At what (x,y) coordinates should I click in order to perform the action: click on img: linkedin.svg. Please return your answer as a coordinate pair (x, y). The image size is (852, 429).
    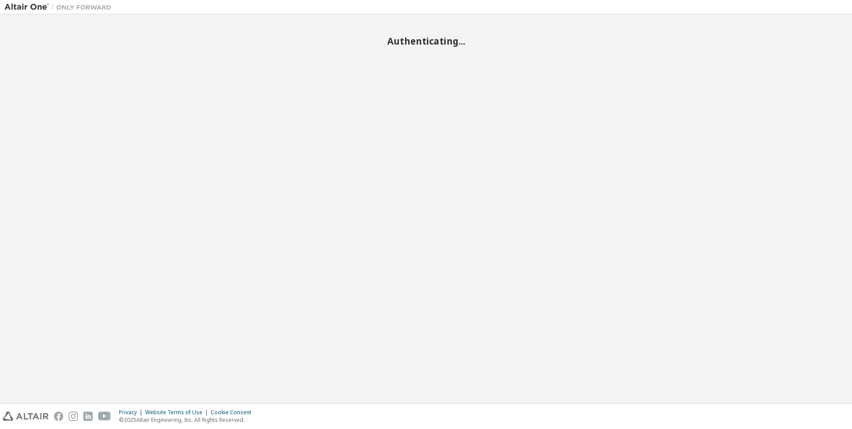
    Looking at the image, I should click on (88, 416).